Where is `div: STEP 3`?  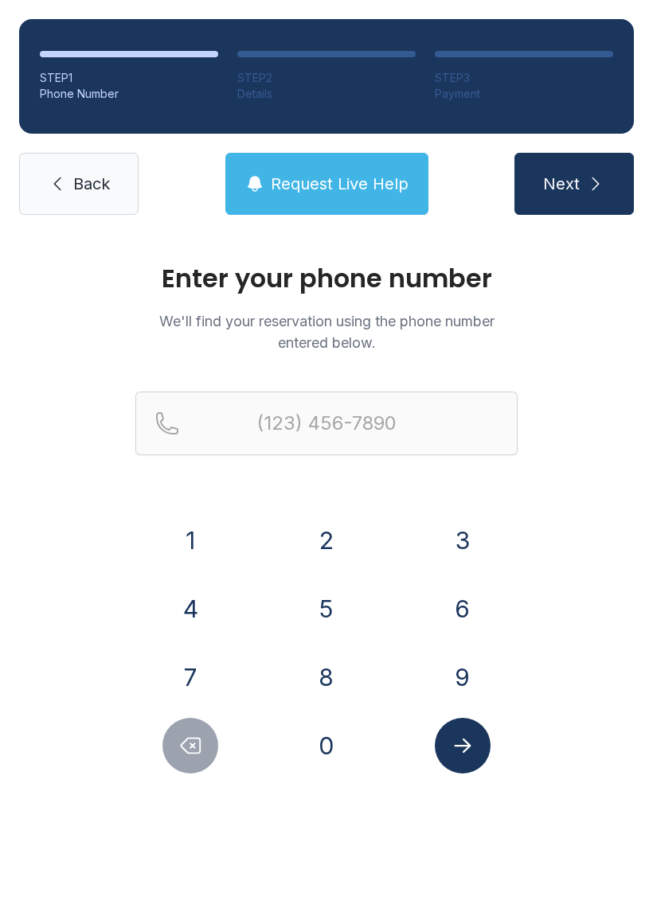
div: STEP 3 is located at coordinates (524, 78).